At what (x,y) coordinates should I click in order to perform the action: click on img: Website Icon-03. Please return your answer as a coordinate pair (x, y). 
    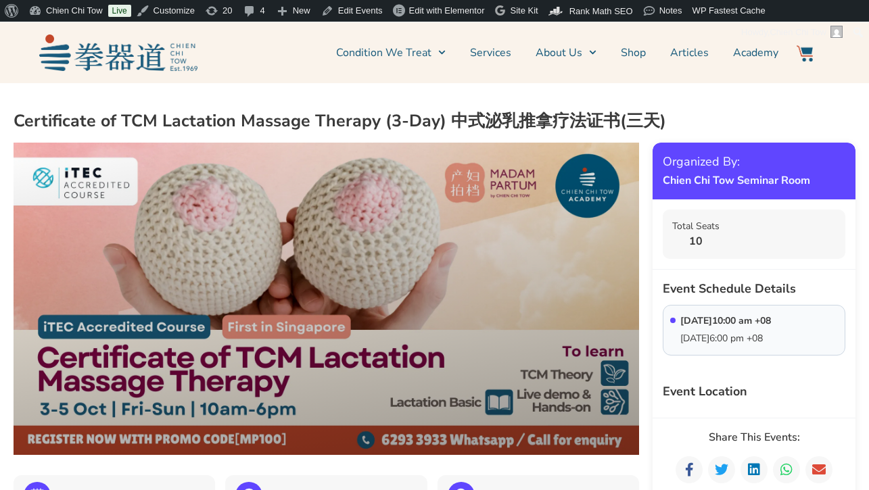
    Looking at the image, I should click on (805, 53).